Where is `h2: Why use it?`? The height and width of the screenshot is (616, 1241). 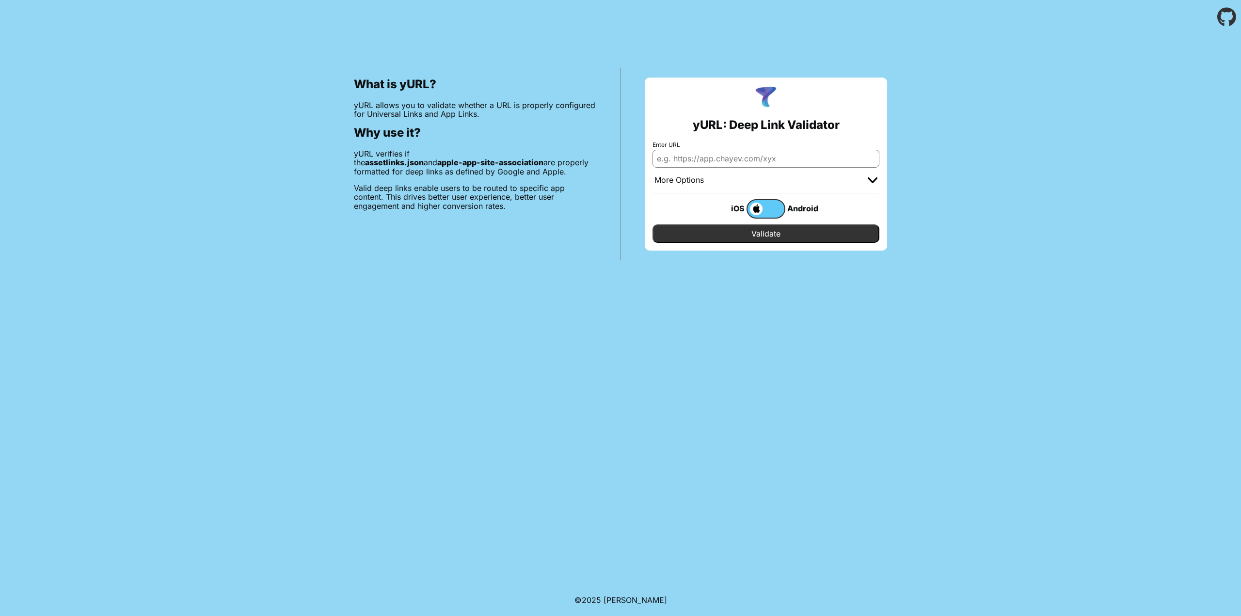
h2: Why use it? is located at coordinates (475, 133).